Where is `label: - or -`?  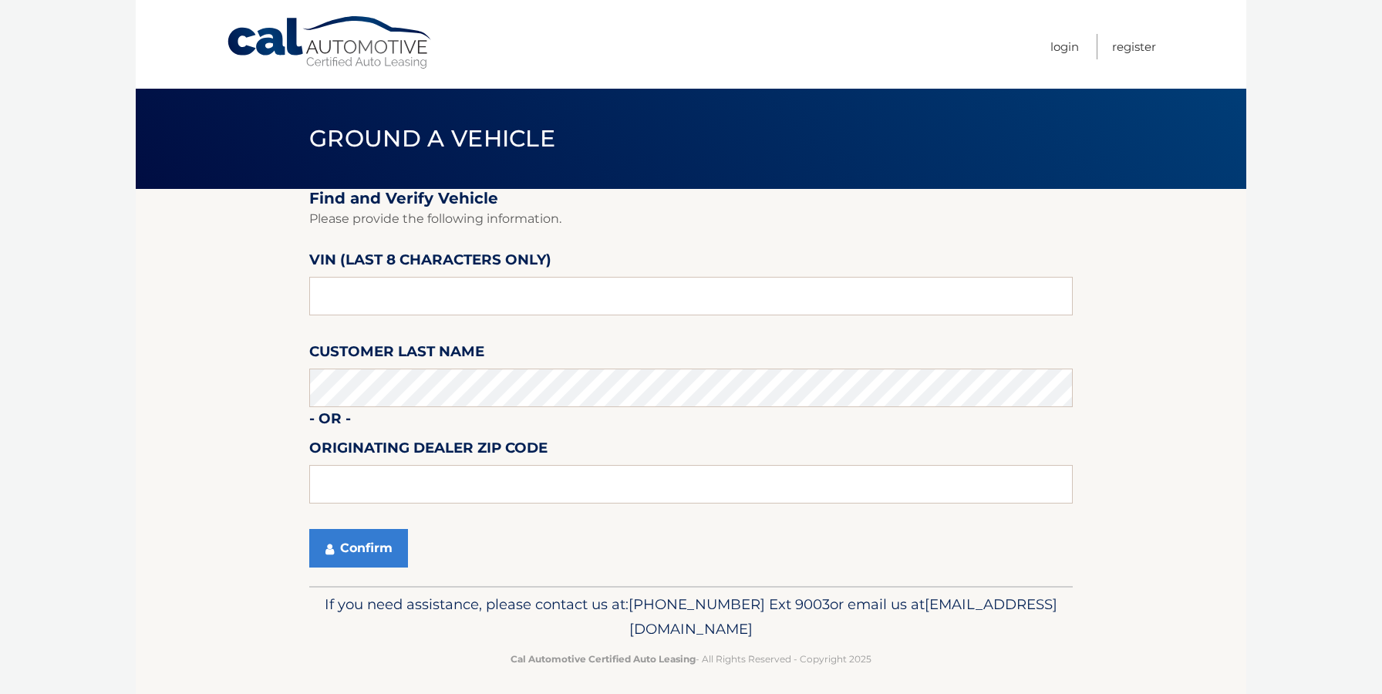 label: - or - is located at coordinates (330, 421).